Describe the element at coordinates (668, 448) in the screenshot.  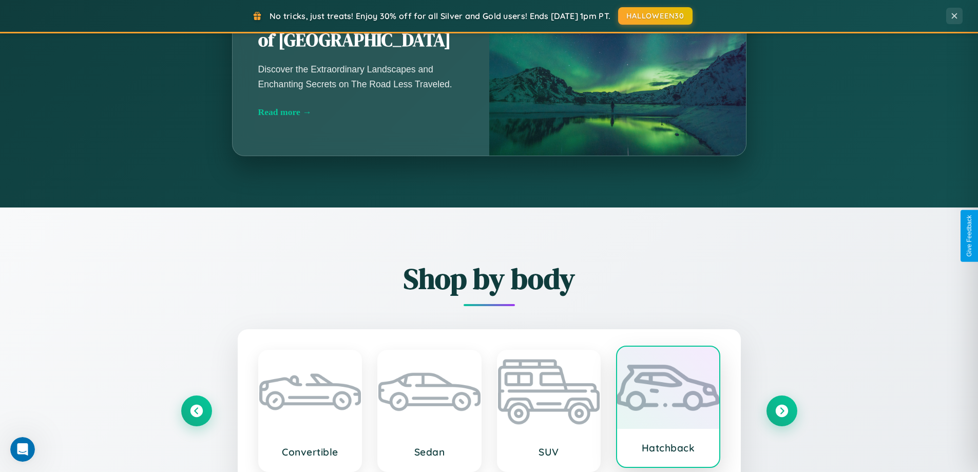
I see `h3: Hatchback` at that location.